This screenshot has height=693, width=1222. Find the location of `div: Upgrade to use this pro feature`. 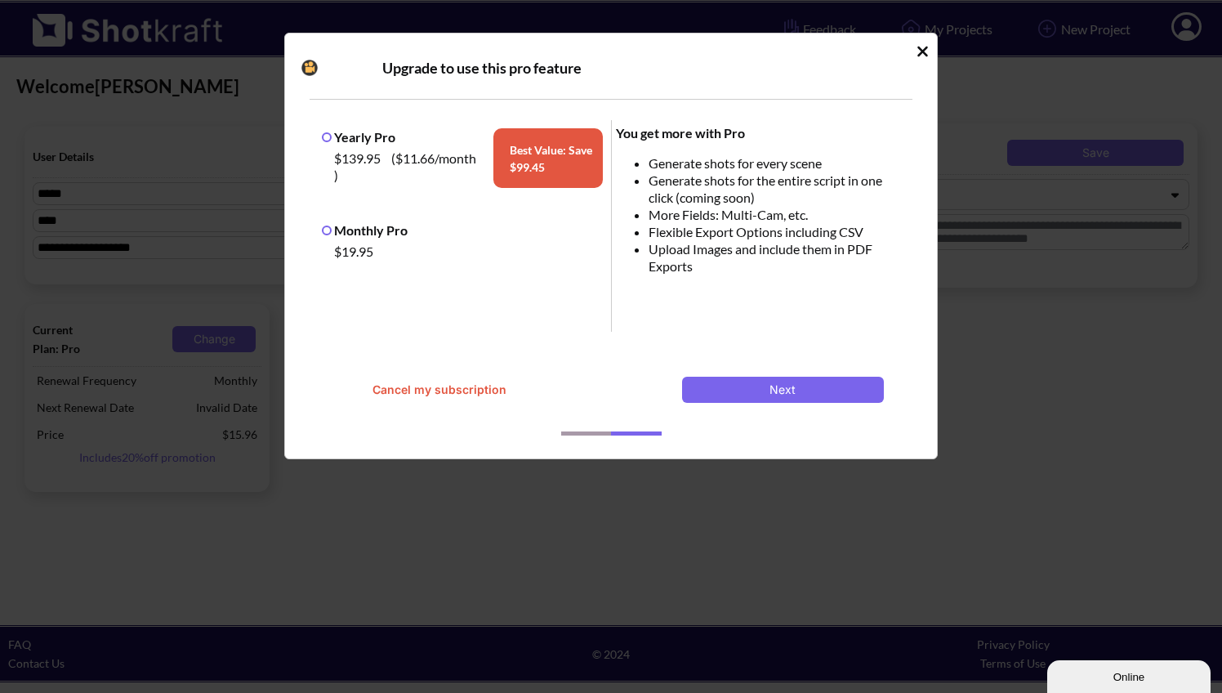

div: Upgrade to use this pro feature is located at coordinates (638, 68).